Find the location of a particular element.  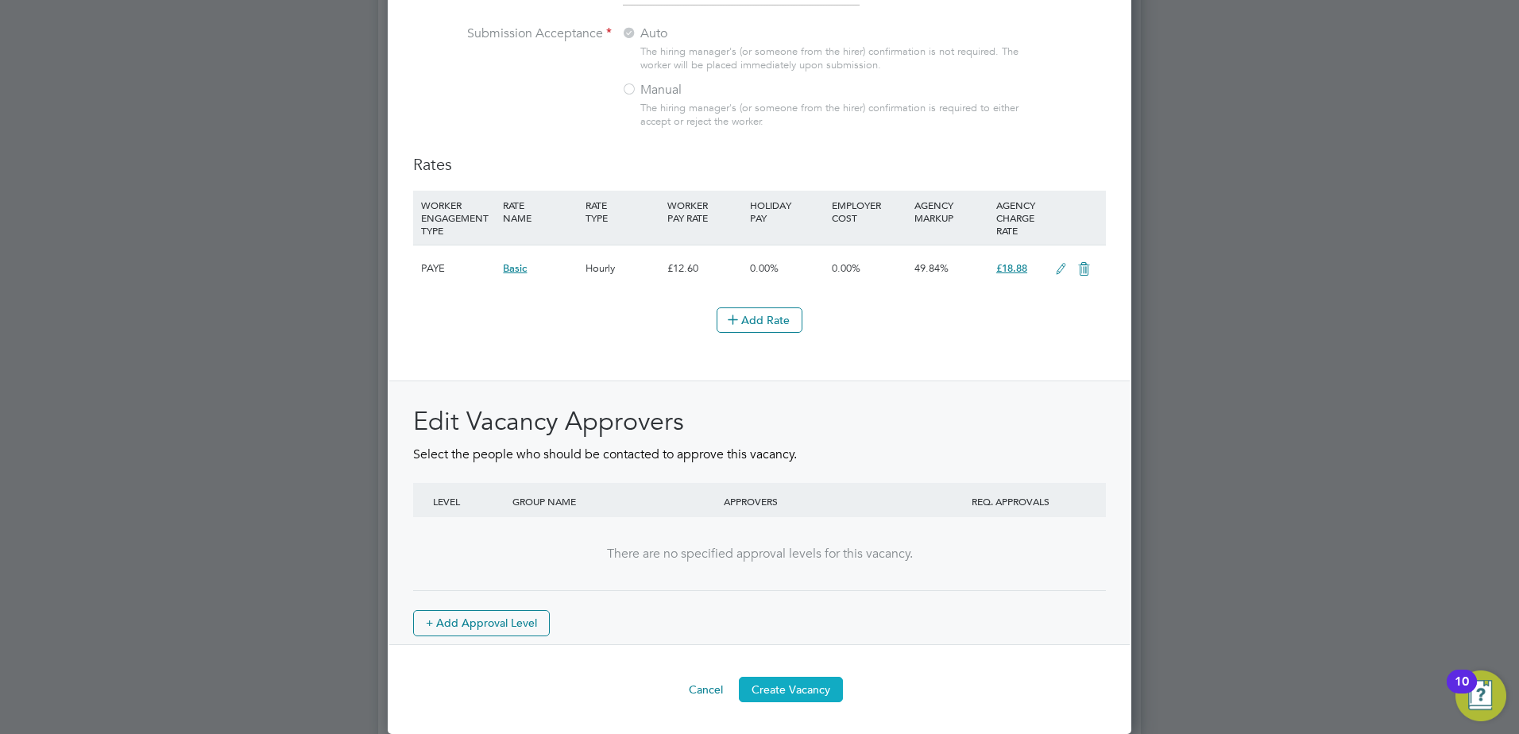

label: Submission Acceptance is located at coordinates (512, 33).